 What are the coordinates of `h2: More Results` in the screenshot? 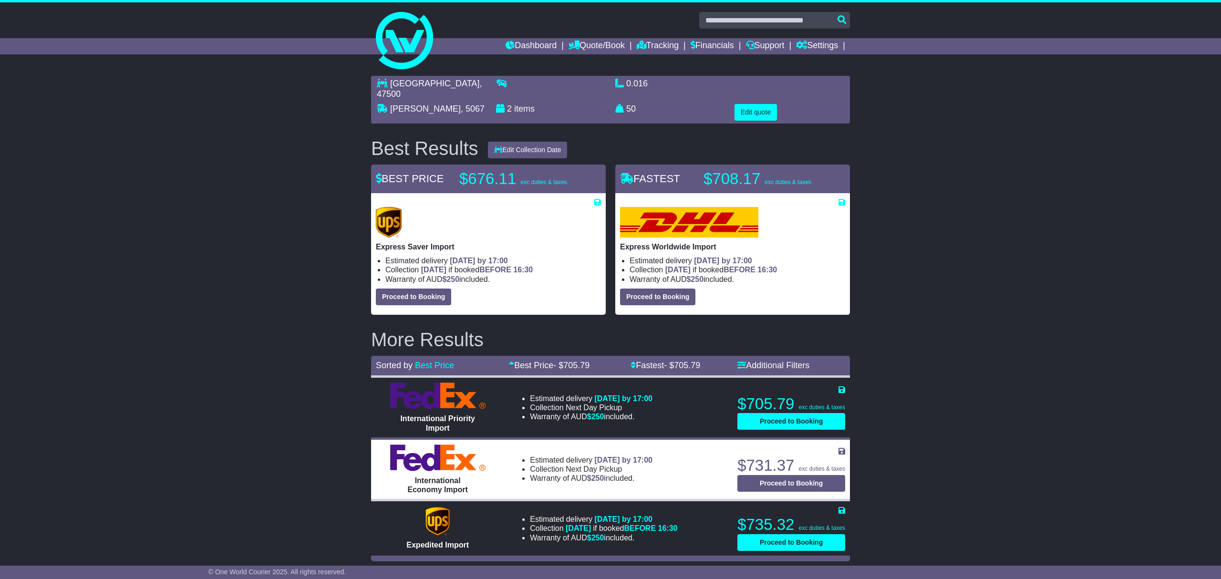 It's located at (610, 340).